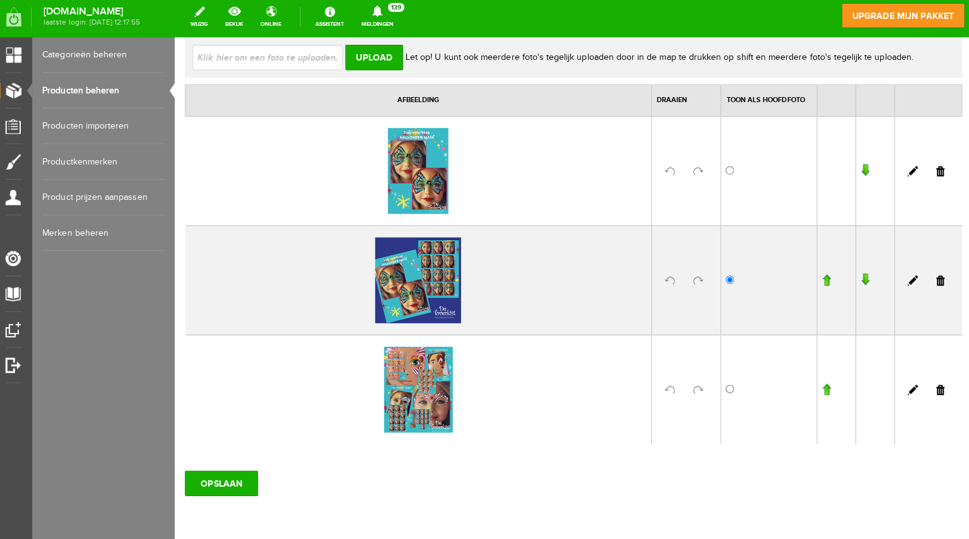 Image resolution: width=969 pixels, height=539 pixels. I want to click on input: Upload, so click(197, 20).